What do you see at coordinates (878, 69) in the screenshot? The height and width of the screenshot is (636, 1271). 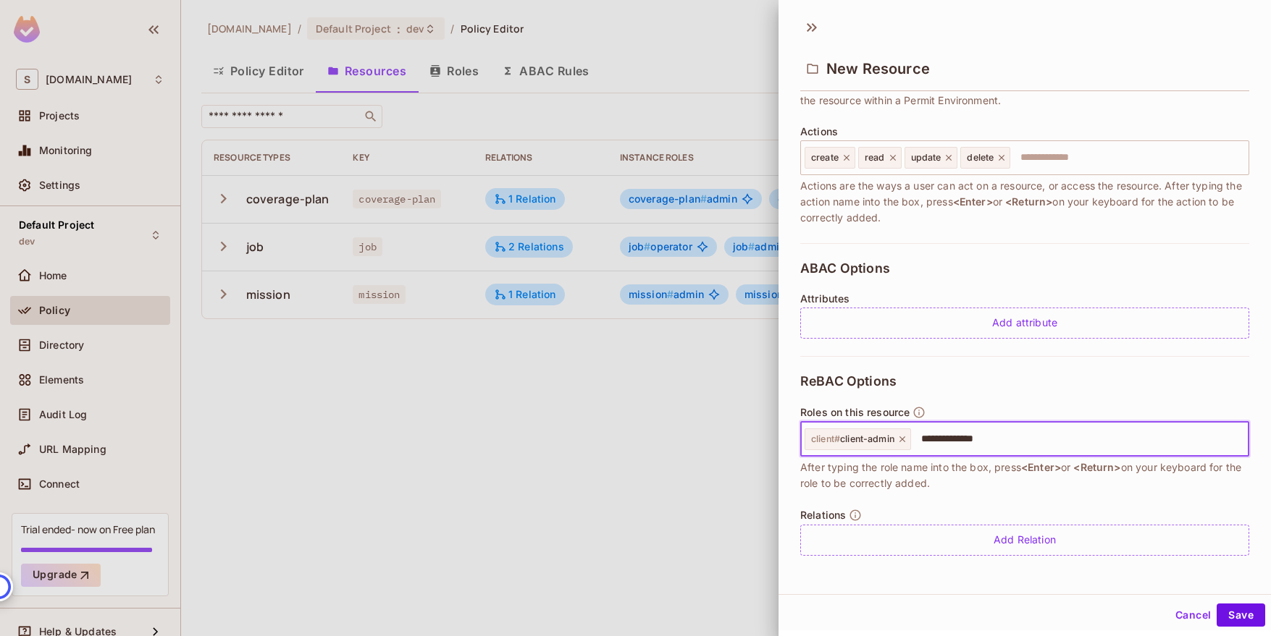 I see `span: New Resource` at bounding box center [878, 69].